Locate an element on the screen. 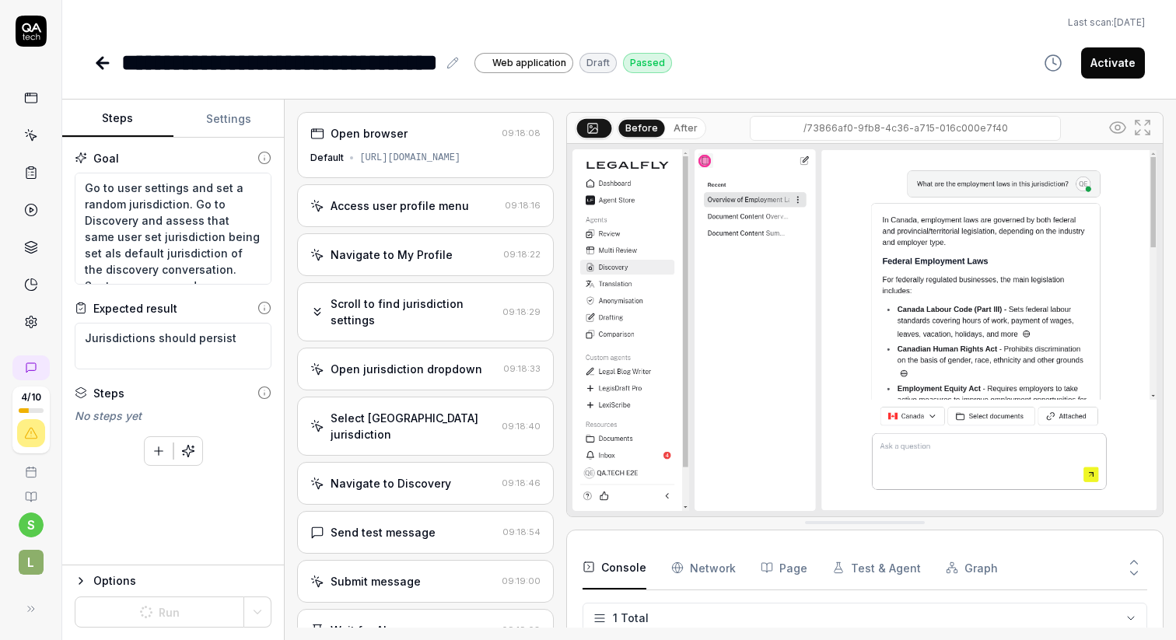 This screenshot has height=640, width=1176. button: Network is located at coordinates (703, 568).